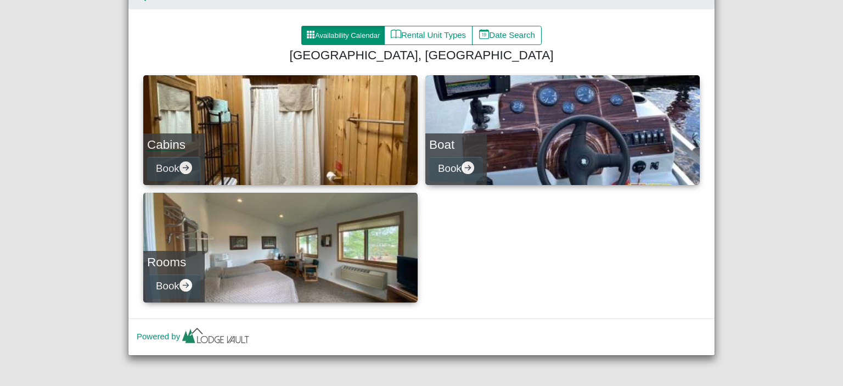 The width and height of the screenshot is (843, 386). I want to click on button: calendar dateDate Search, so click(507, 36).